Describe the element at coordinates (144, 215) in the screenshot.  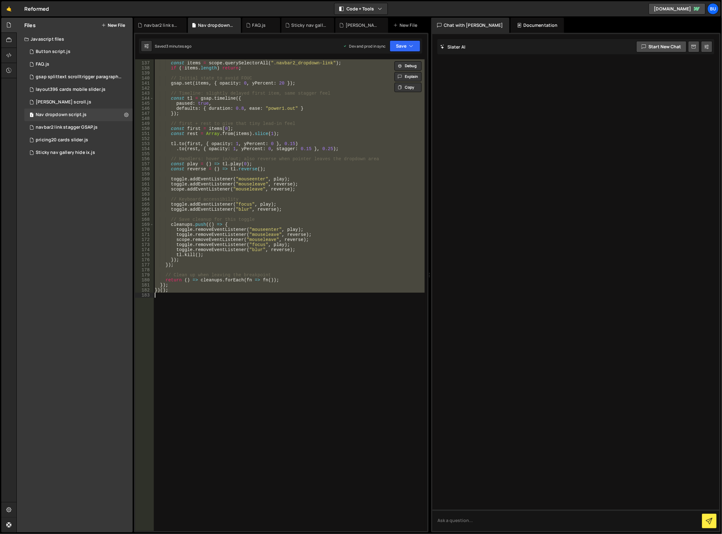
I see `div: 167` at that location.